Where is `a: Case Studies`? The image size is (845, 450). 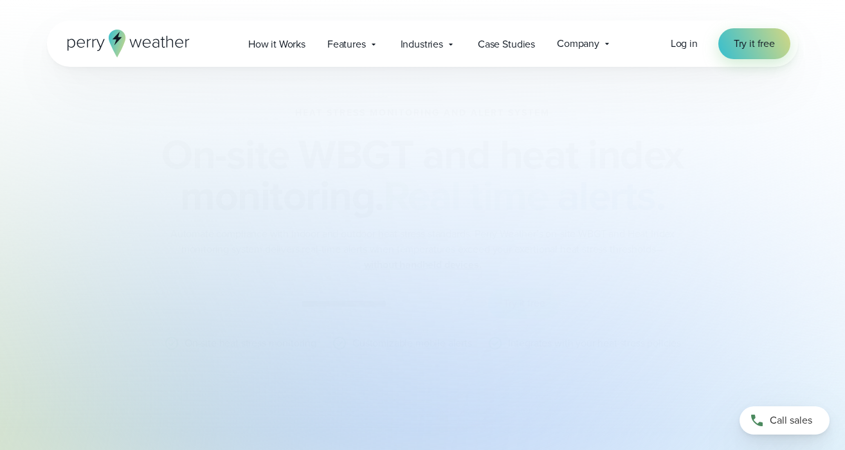
a: Case Studies is located at coordinates (506, 44).